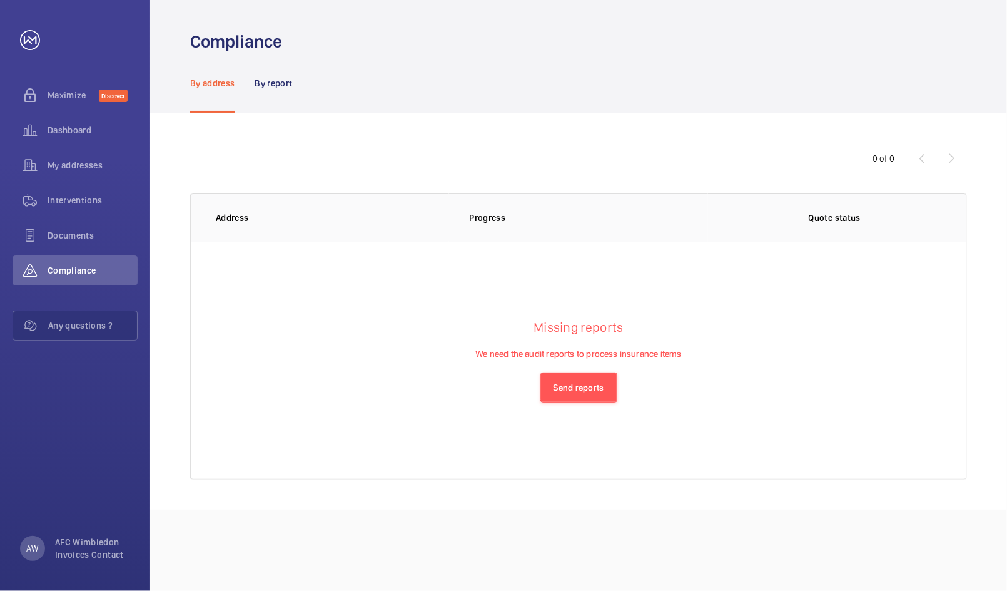  Describe the element at coordinates (93, 235) in the screenshot. I see `span: Documents` at that location.